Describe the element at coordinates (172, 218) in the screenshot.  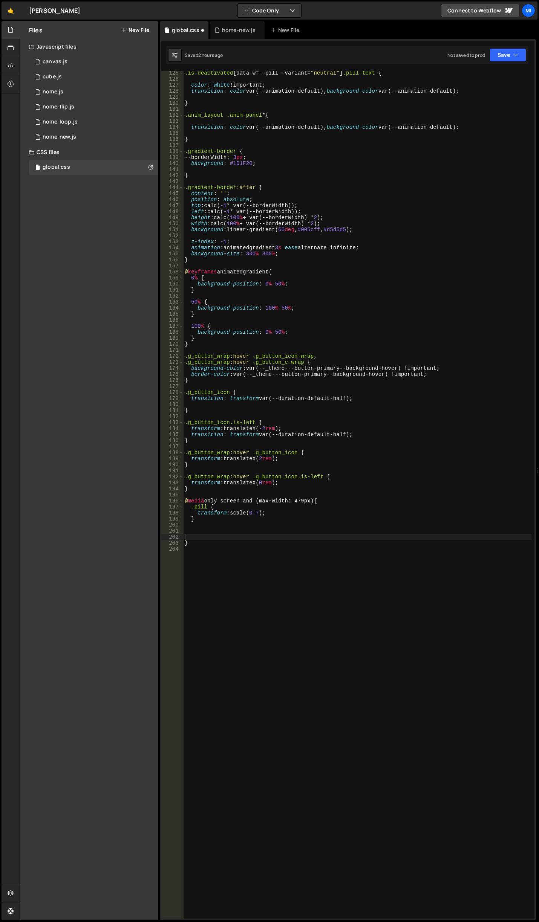
I see `div: 149` at that location.